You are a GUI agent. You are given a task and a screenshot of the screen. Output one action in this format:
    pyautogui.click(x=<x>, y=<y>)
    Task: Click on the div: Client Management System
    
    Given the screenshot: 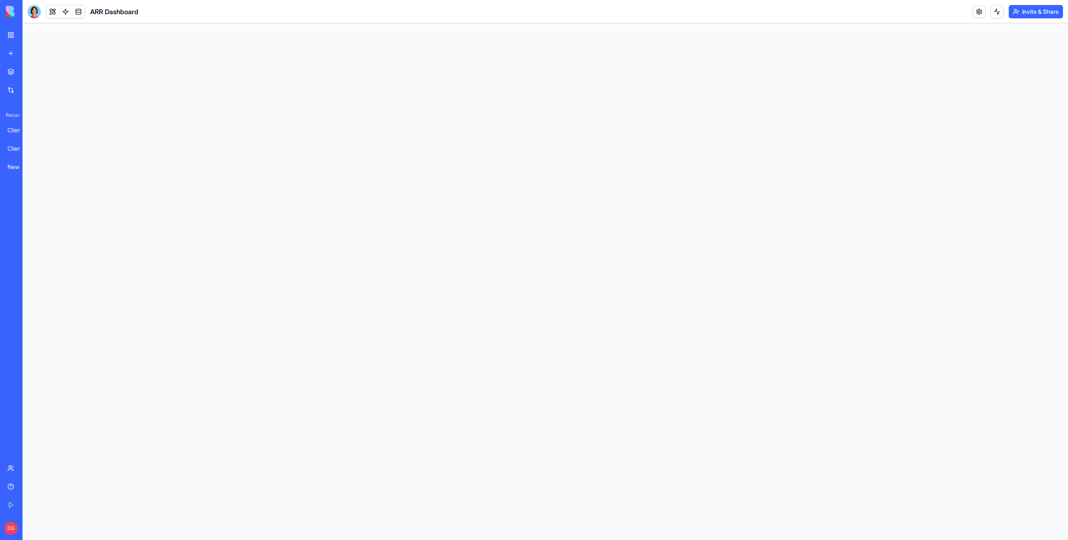 What is the action you would take?
    pyautogui.click(x=19, y=130)
    